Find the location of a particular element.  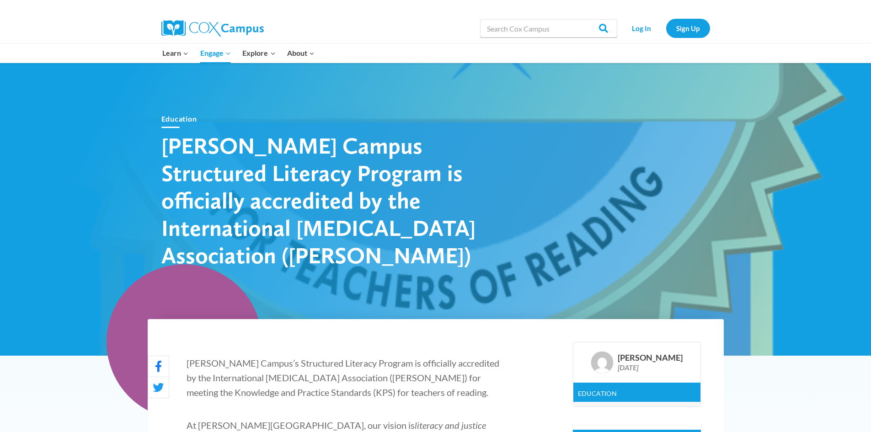

span: About is located at coordinates (301, 53).